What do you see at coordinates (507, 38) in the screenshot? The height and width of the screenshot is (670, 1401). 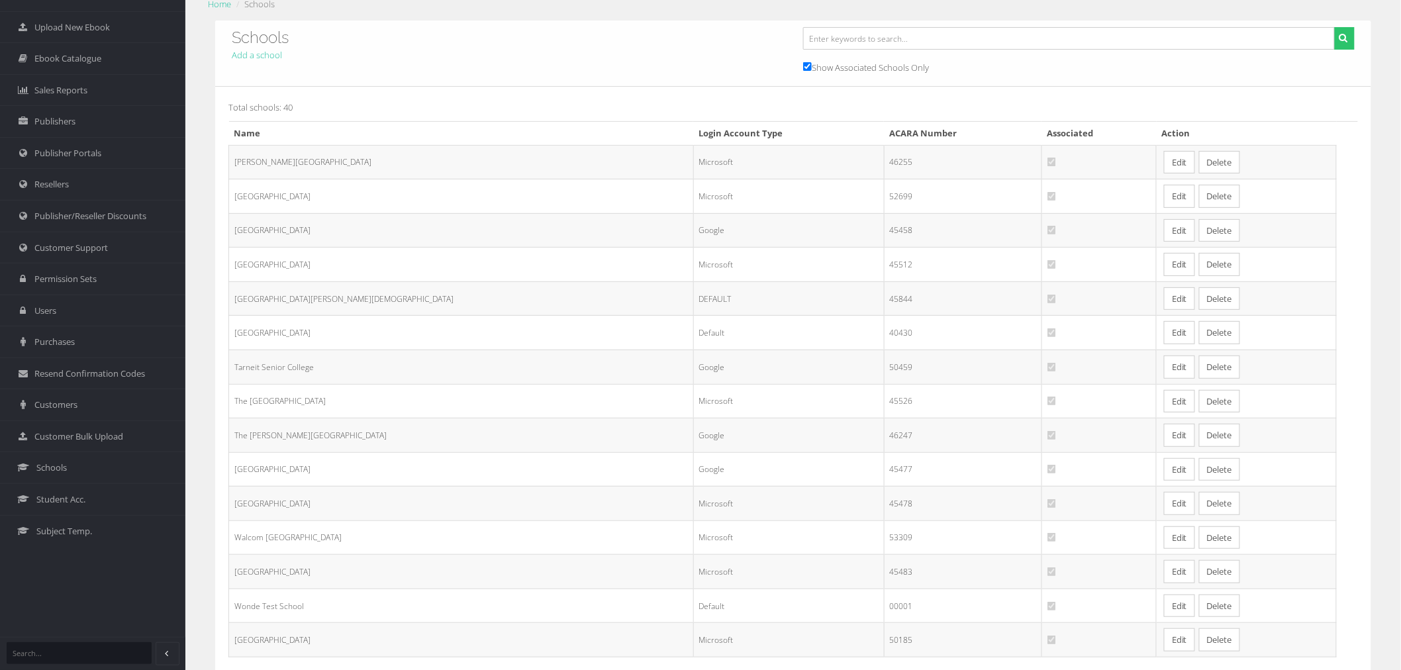 I see `h3: Schools` at bounding box center [507, 38].